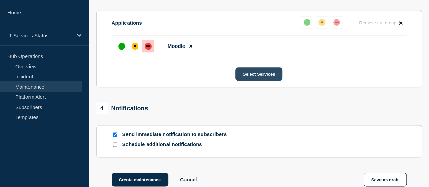 The height and width of the screenshot is (187, 429). What do you see at coordinates (115, 134) in the screenshot?
I see `input: Send immediate notification to subscribers` at bounding box center [115, 134].